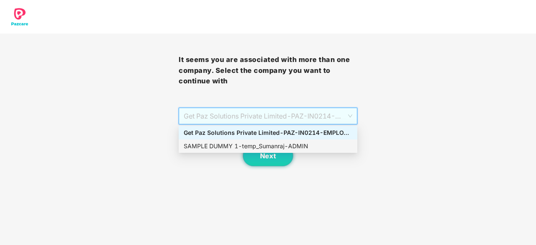  Describe the element at coordinates (268, 70) in the screenshot. I see `h3: It seems you are associated with more than one company. Select the company you want to continue with` at that location.